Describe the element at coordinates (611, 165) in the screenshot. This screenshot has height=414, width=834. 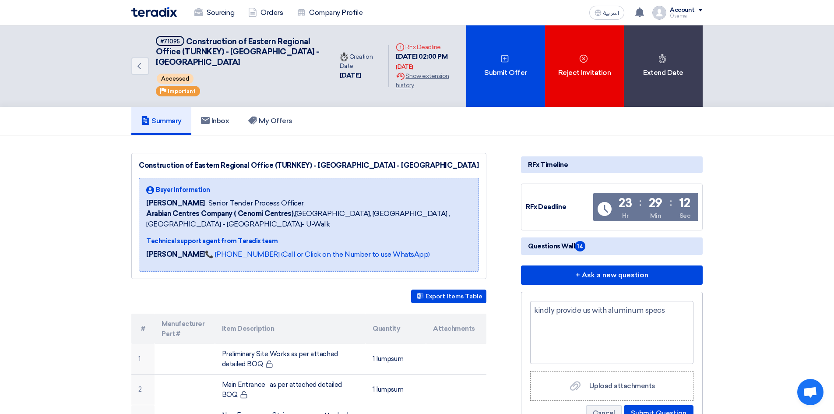
I see `div: RFx Timeline` at that location.